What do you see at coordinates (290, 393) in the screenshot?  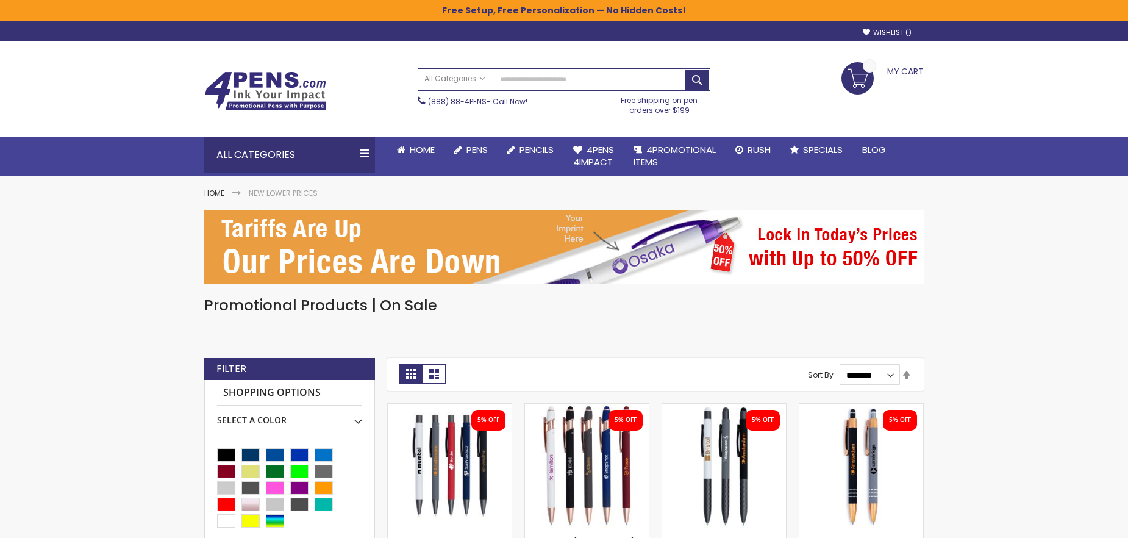 I see `strong: Shopping Options` at bounding box center [290, 393].